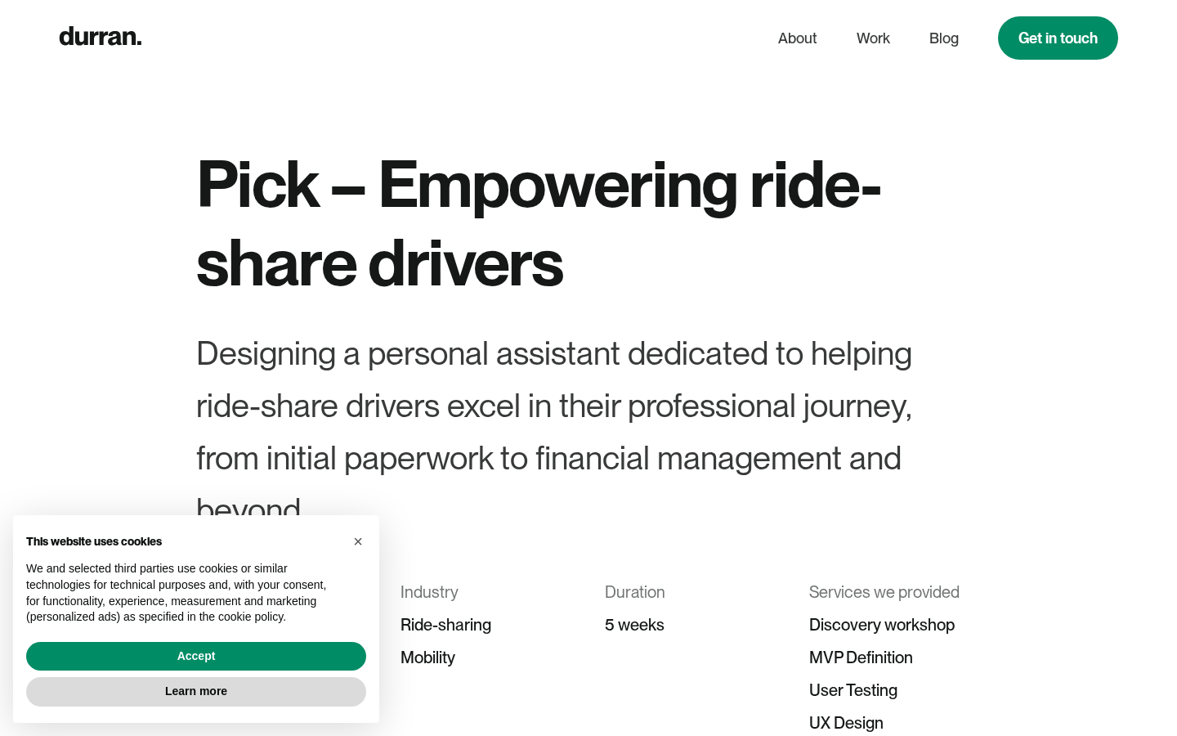 This screenshot has height=736, width=1177. What do you see at coordinates (196, 692) in the screenshot?
I see `button: Learn more` at bounding box center [196, 692].